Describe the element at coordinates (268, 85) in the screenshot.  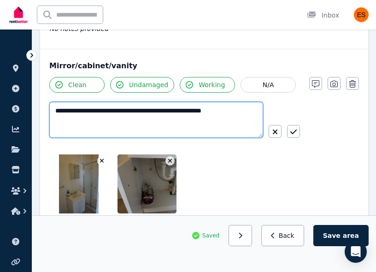
I see `button: N/A` at that location.